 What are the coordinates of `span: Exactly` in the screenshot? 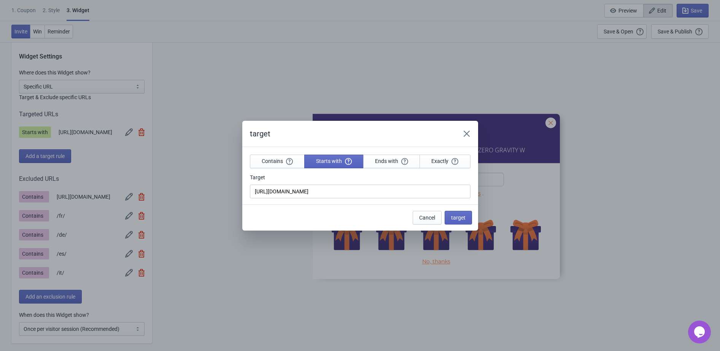 It's located at (444, 161).